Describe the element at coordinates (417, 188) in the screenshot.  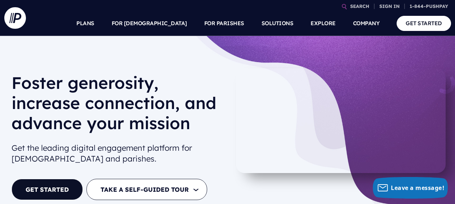
I see `span: Leave a message!` at that location.